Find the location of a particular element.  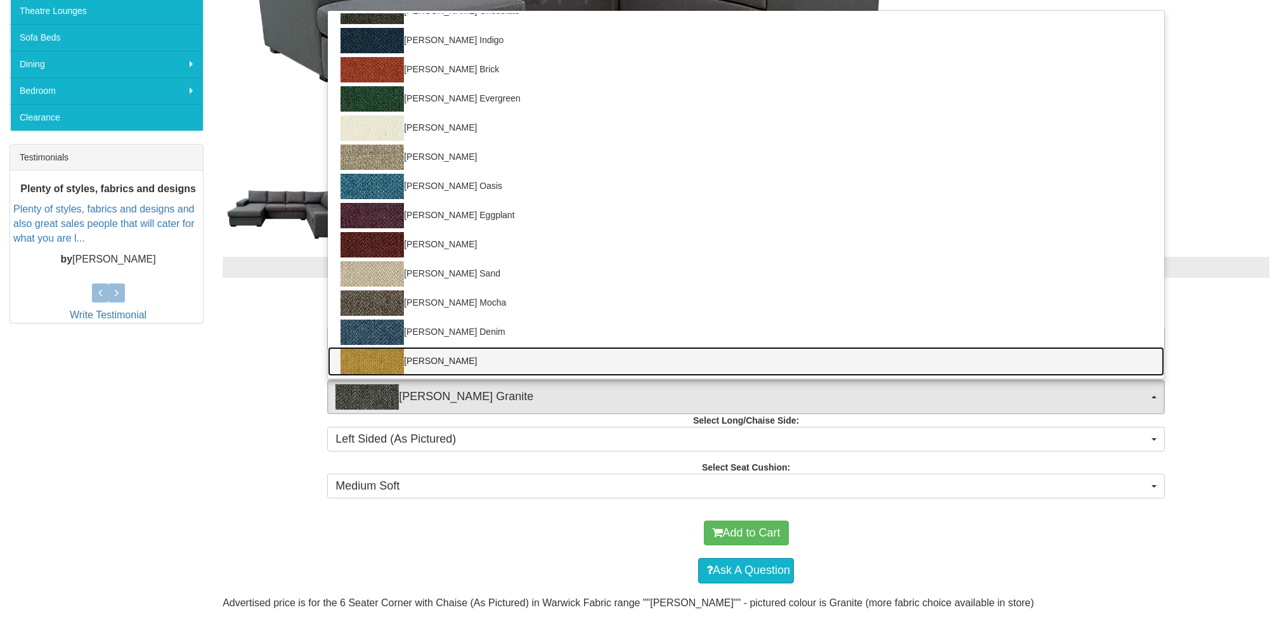

img: Oden Sand is located at coordinates (372, 274).